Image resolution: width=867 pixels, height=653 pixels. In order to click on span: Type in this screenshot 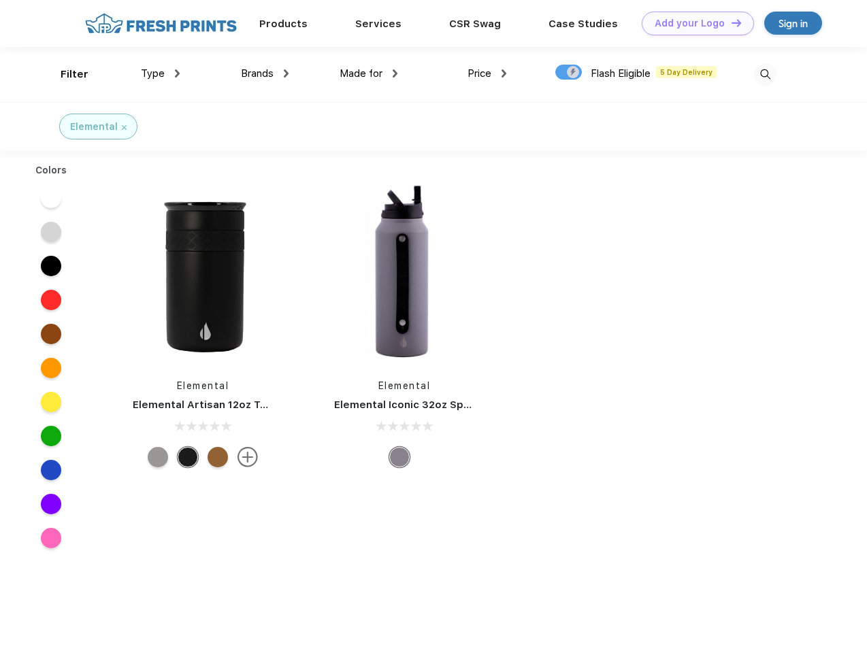, I will do `click(152, 73)`.